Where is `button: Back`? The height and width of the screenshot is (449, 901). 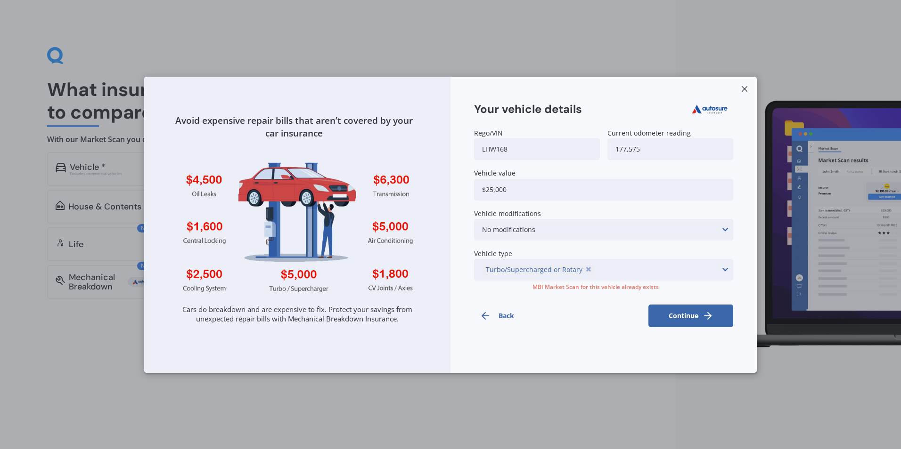
button: Back is located at coordinates (516, 316).